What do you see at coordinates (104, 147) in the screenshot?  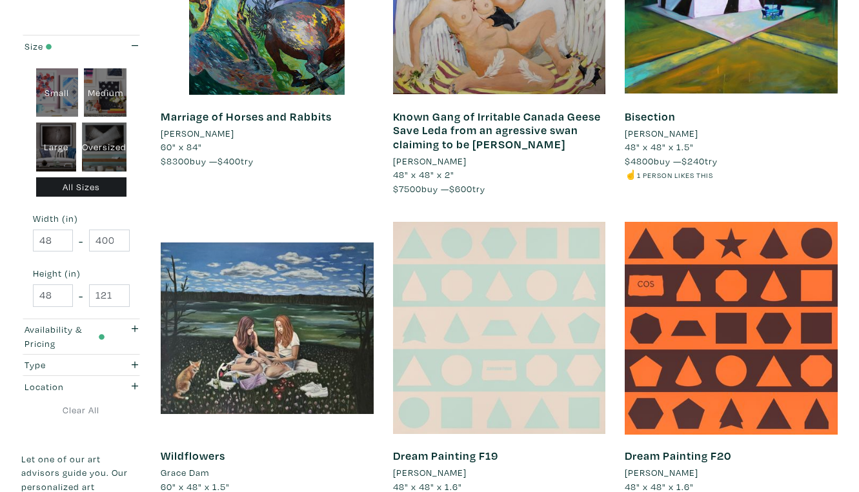 I see `div: Oversized` at bounding box center [104, 147].